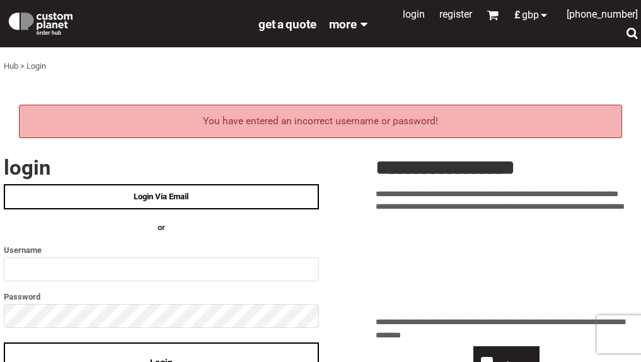  What do you see at coordinates (161, 228) in the screenshot?
I see `h4: OR` at bounding box center [161, 228].